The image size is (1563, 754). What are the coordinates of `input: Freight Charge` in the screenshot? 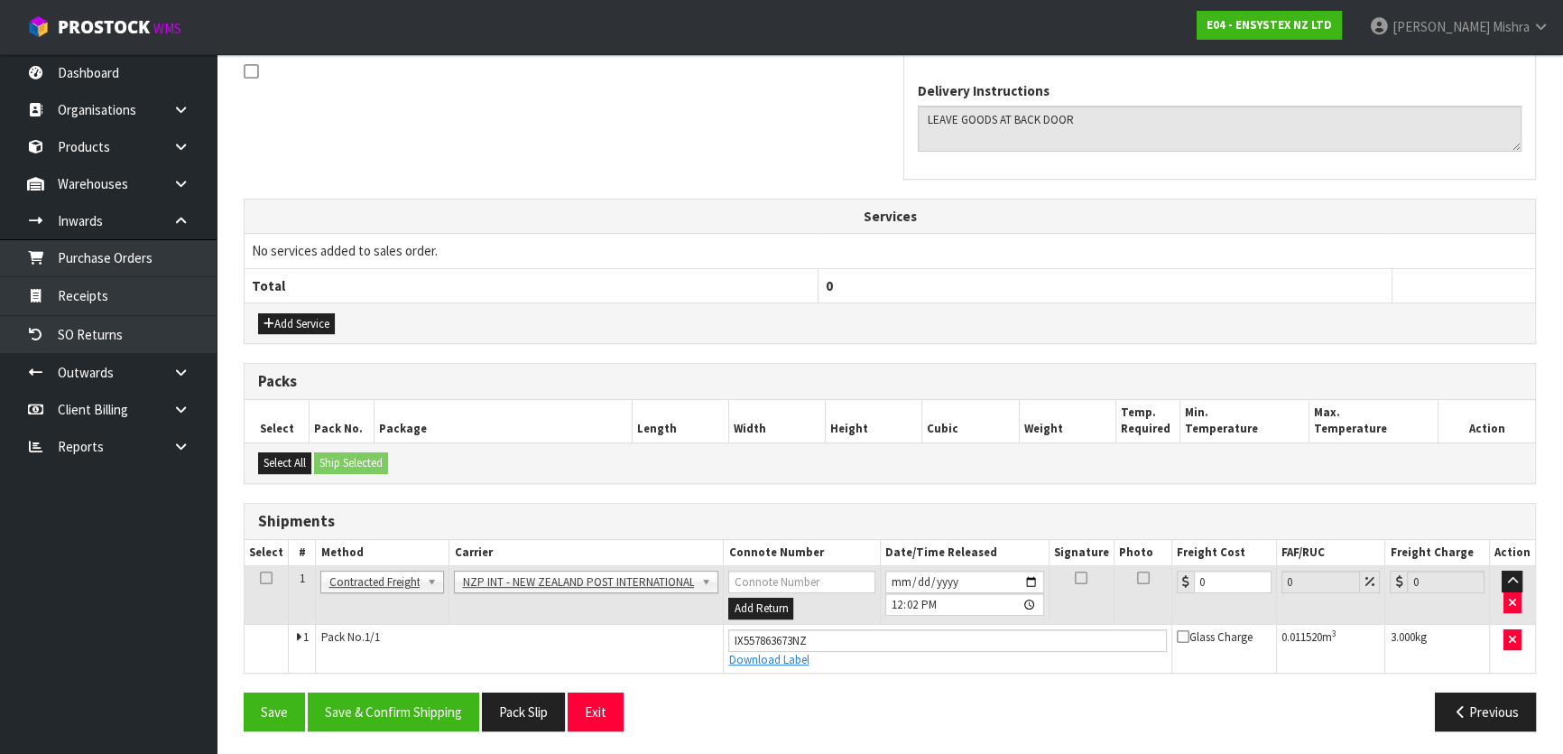 It's located at (1446, 581).